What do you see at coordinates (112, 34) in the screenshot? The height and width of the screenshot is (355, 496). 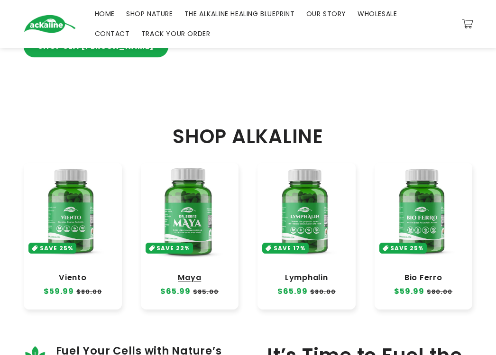 I see `a: CONTACT` at bounding box center [112, 34].